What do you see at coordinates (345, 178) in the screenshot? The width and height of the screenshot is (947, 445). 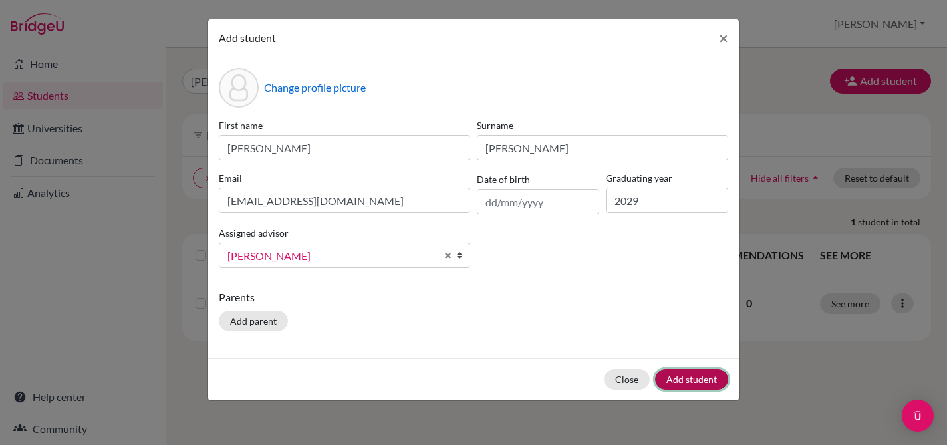 I see `label: Email` at bounding box center [345, 178].